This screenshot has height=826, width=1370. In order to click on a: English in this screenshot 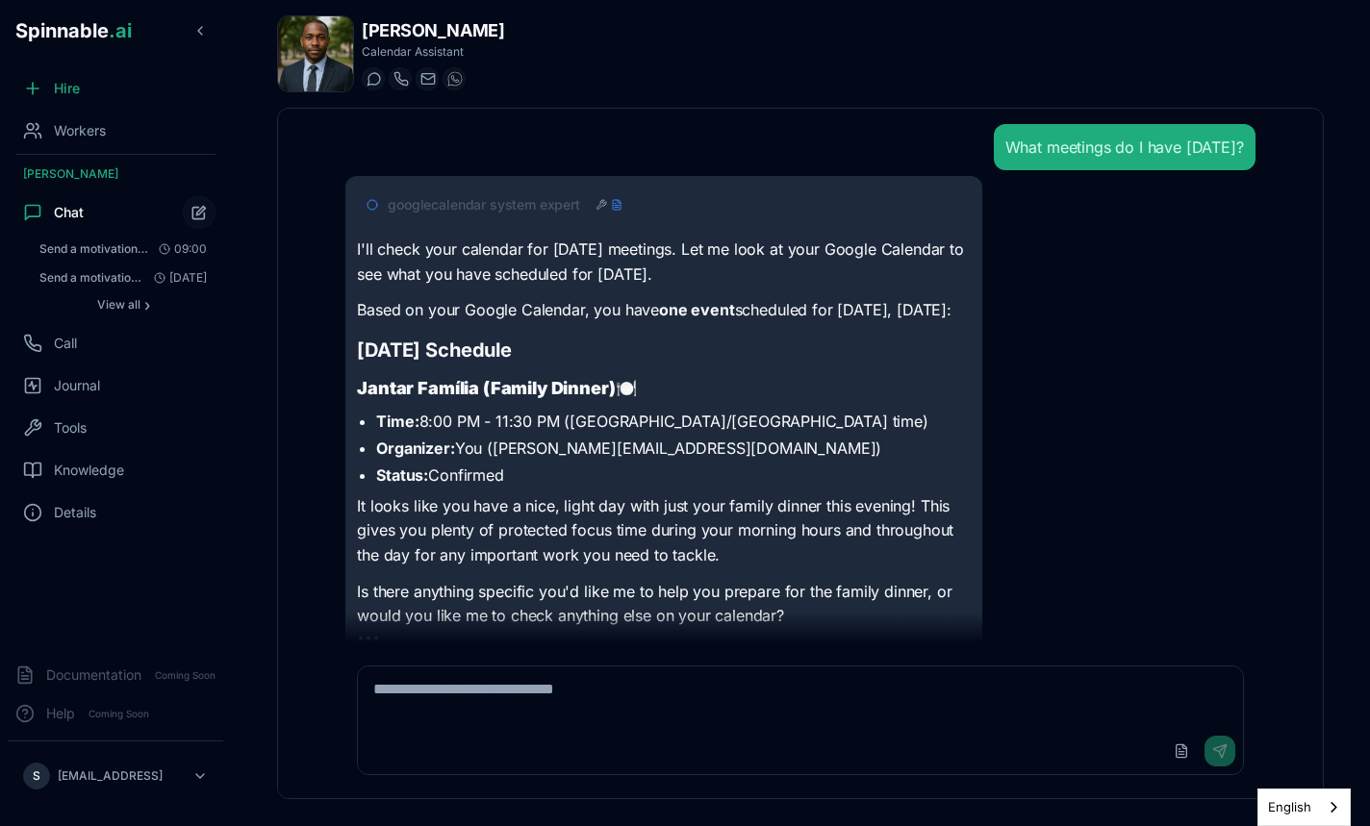, I will do `click(1303, 807)`.